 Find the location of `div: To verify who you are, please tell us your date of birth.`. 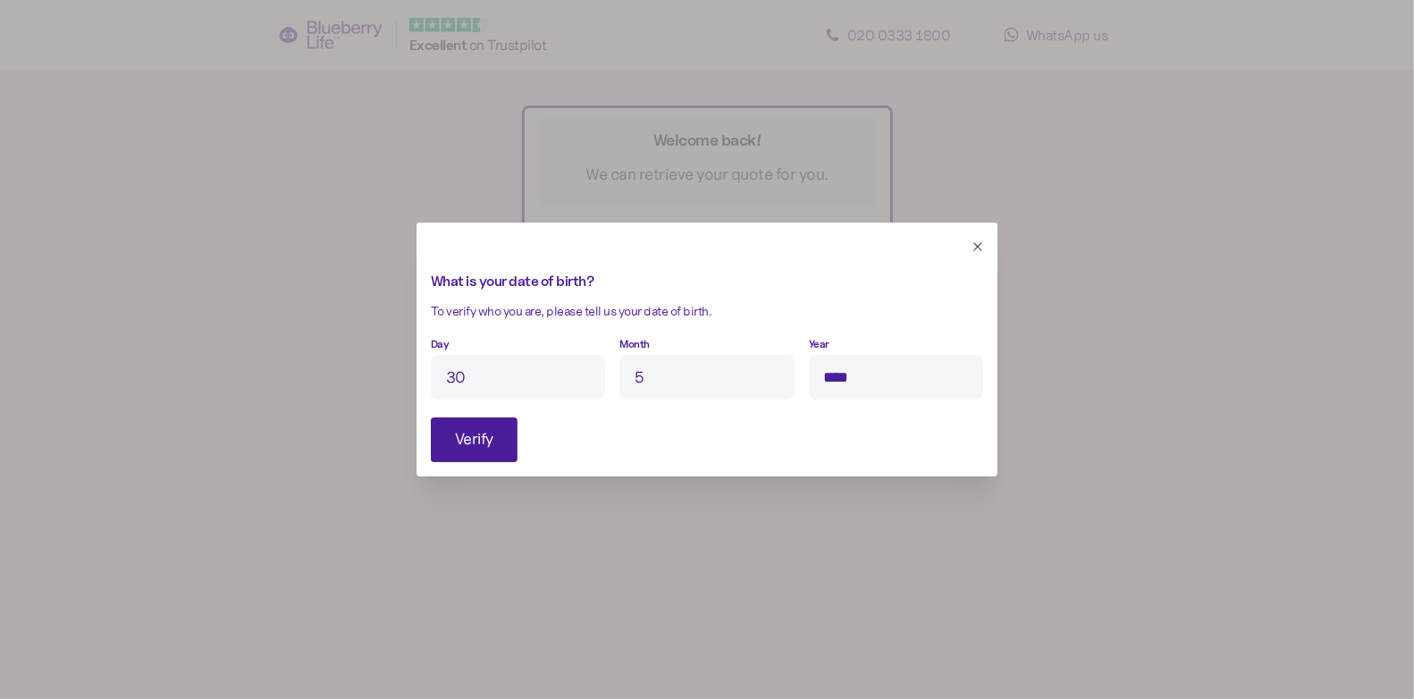

div: To verify who you are, please tell us your date of birth. is located at coordinates (707, 312).